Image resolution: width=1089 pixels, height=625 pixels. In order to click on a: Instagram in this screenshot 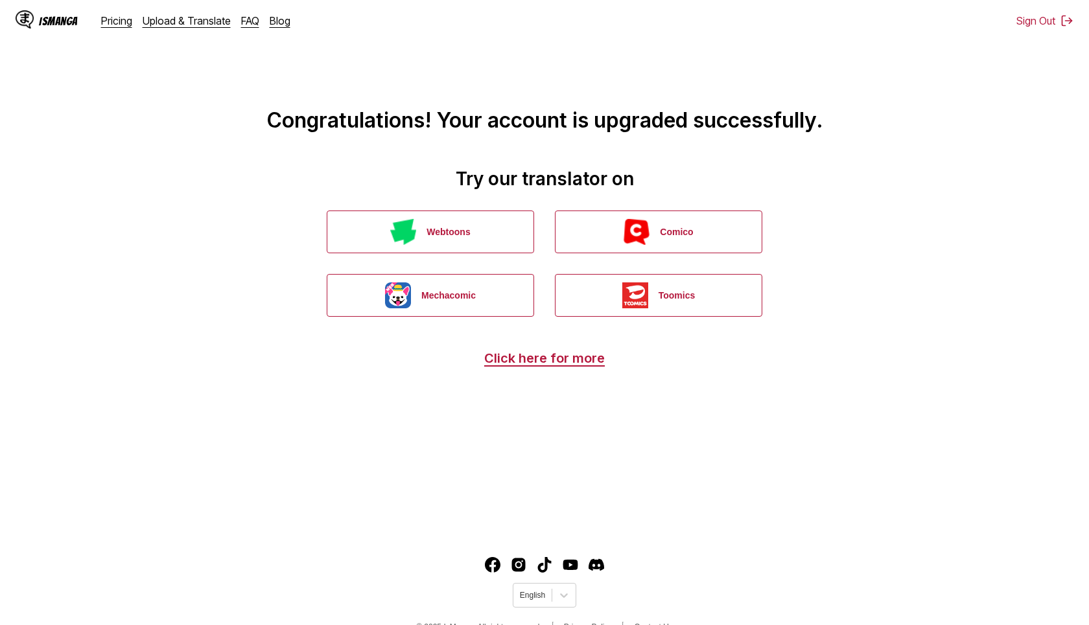, I will do `click(518, 565)`.